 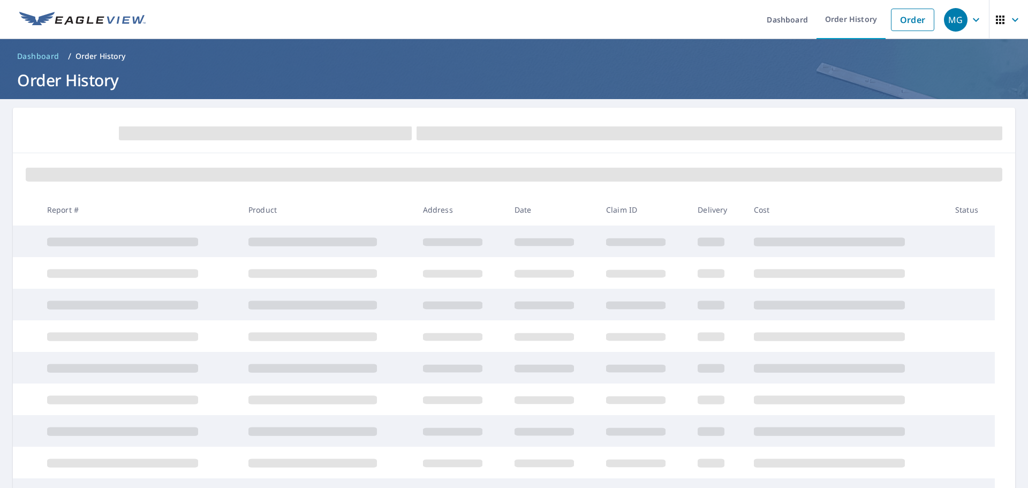 I want to click on th: Claim ID, so click(x=643, y=209).